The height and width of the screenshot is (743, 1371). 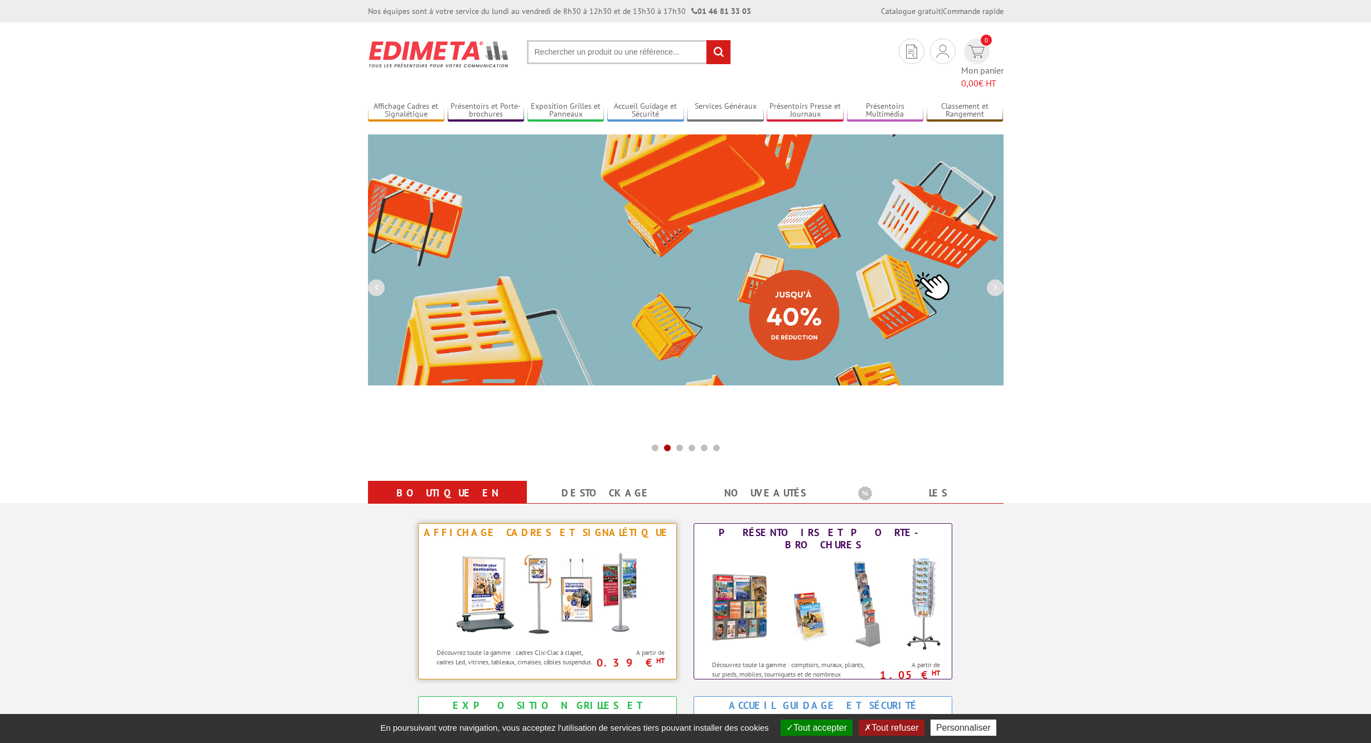 I want to click on p: 0.39 €, so click(x=629, y=663).